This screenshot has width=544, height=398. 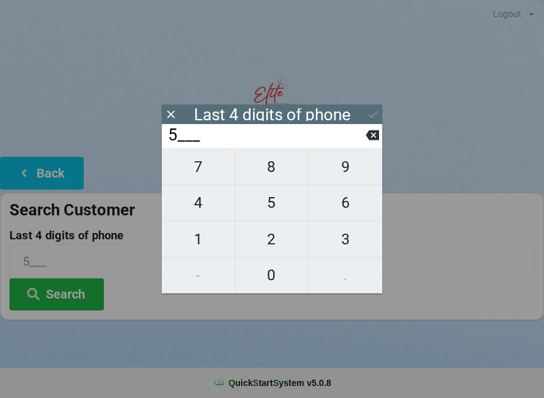 What do you see at coordinates (272, 167) in the screenshot?
I see `button: 8` at bounding box center [272, 167].